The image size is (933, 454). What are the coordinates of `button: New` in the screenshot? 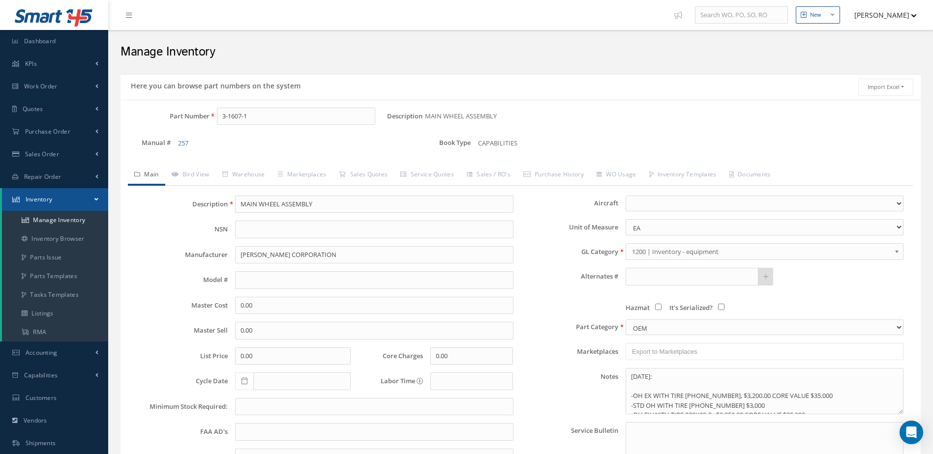 It's located at (818, 15).